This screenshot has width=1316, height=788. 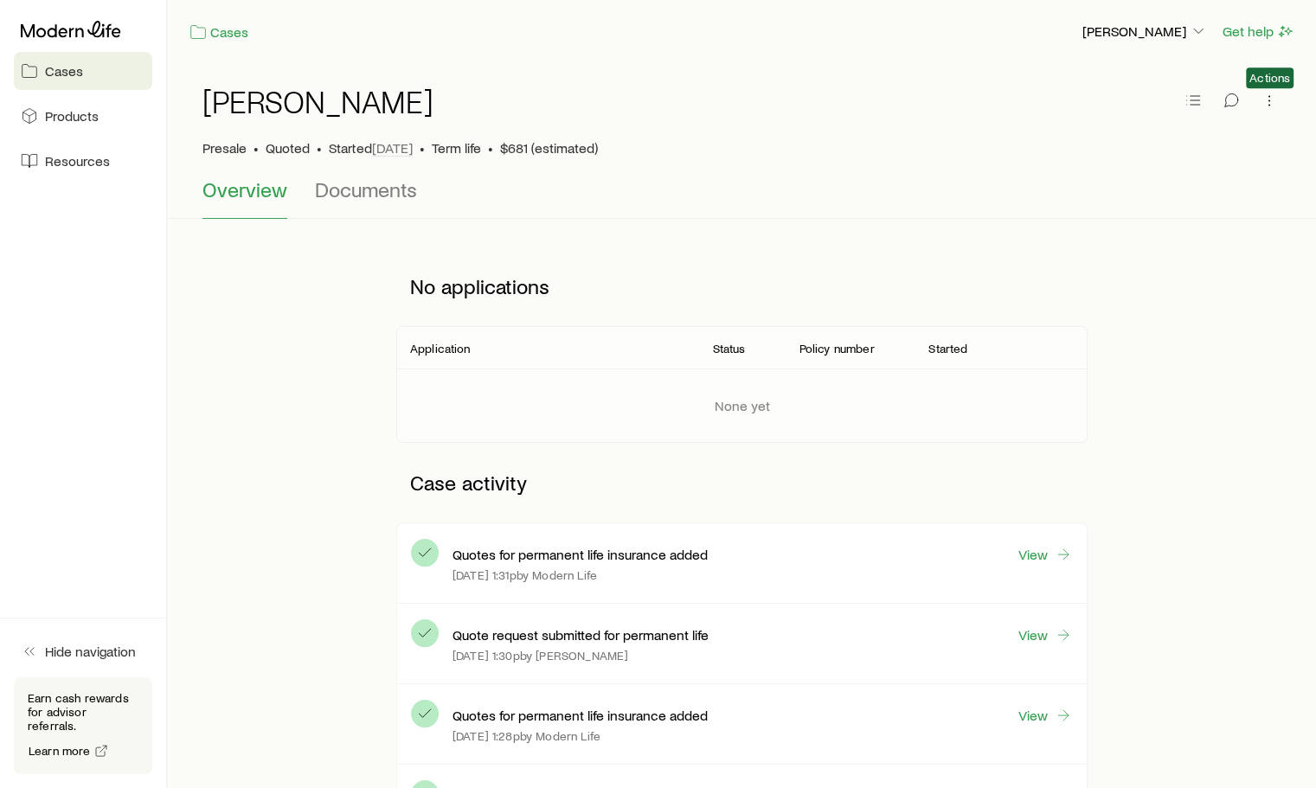 I want to click on span: Learn more, so click(x=60, y=751).